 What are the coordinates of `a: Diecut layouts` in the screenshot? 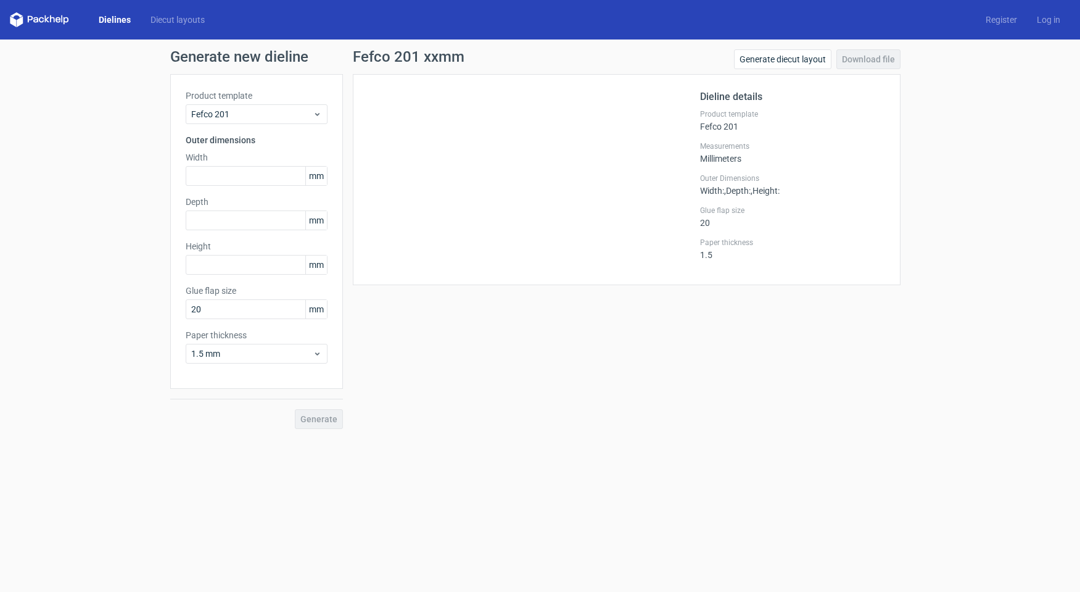 It's located at (178, 20).